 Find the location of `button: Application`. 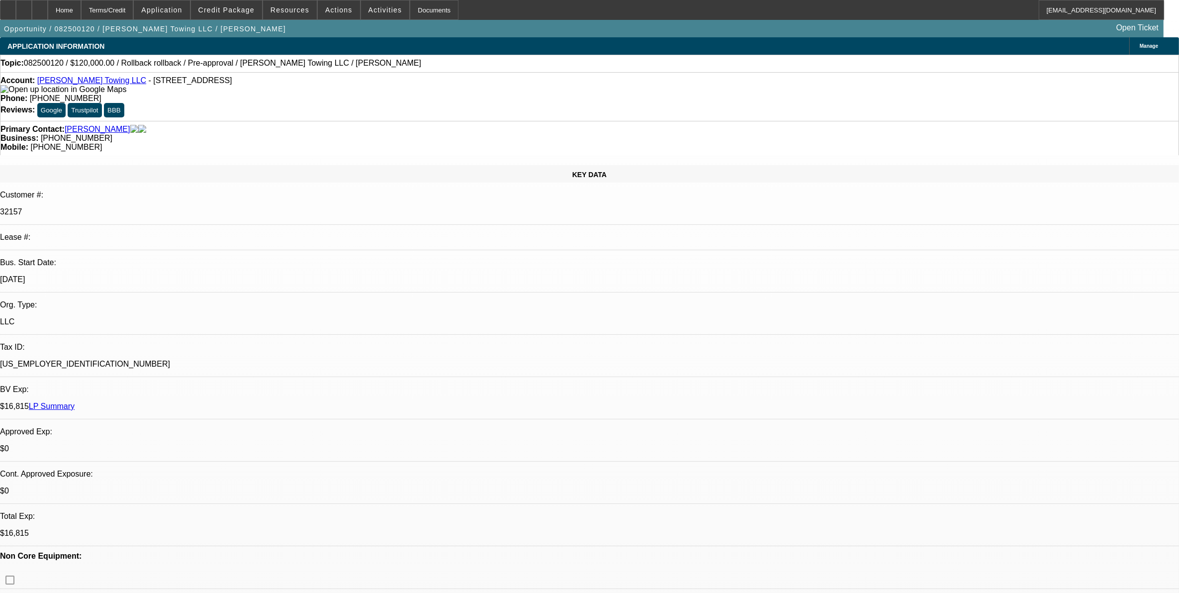

button: Application is located at coordinates (162, 10).